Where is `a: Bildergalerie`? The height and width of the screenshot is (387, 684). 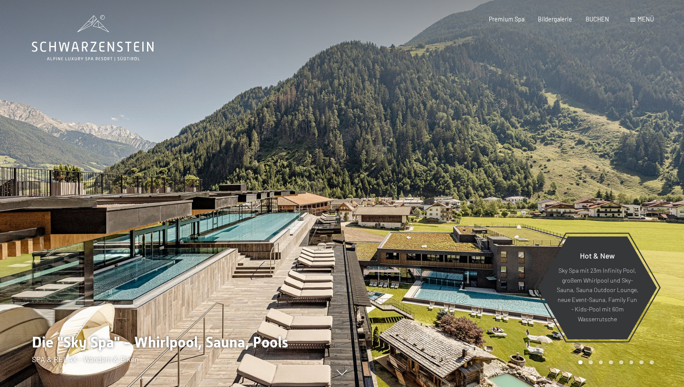
a: Bildergalerie is located at coordinates (555, 19).